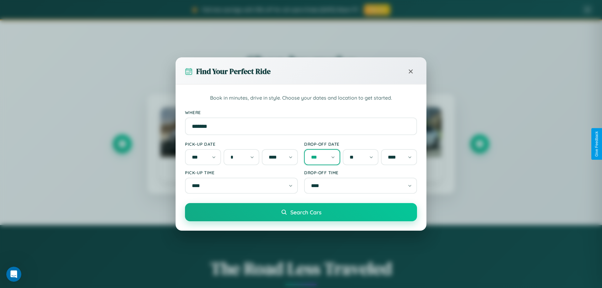 This screenshot has width=602, height=288. What do you see at coordinates (306, 212) in the screenshot?
I see `span: Search Cars` at bounding box center [306, 212].